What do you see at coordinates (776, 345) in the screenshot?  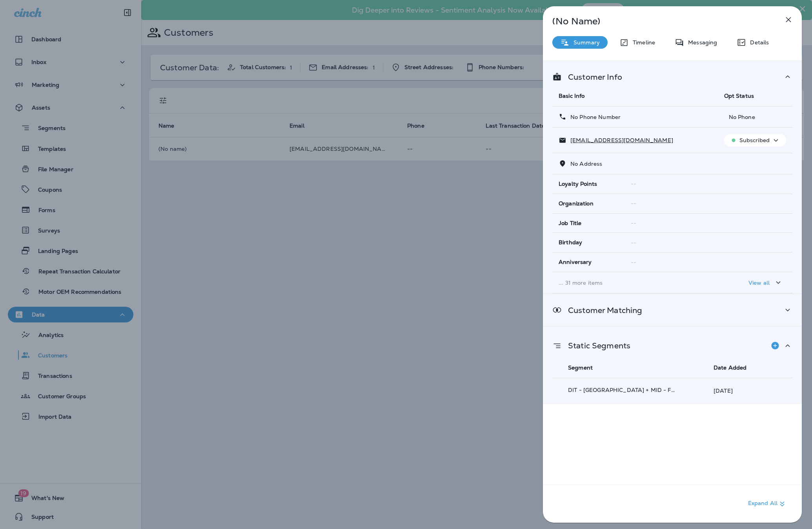 I see `button: Add to Static Segment` at bounding box center [776, 345].